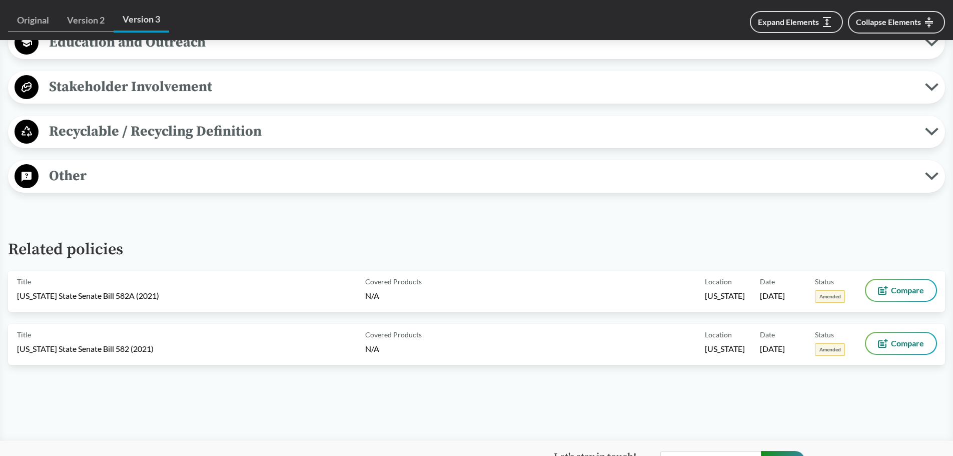  Describe the element at coordinates (896, 22) in the screenshot. I see `button: Collapse Elements` at that location.